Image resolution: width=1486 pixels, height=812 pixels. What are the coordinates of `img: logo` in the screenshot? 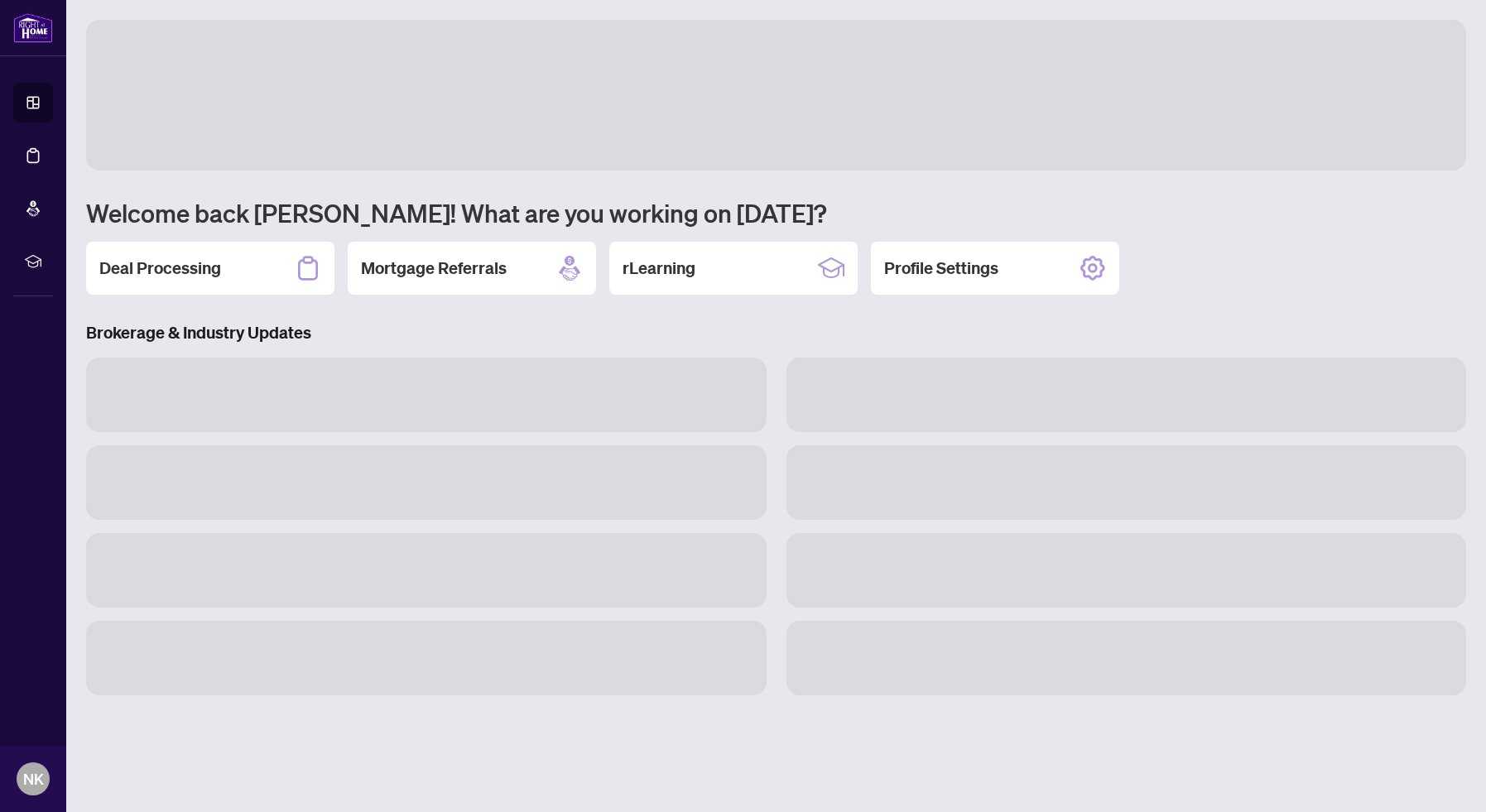 It's located at (33, 27).